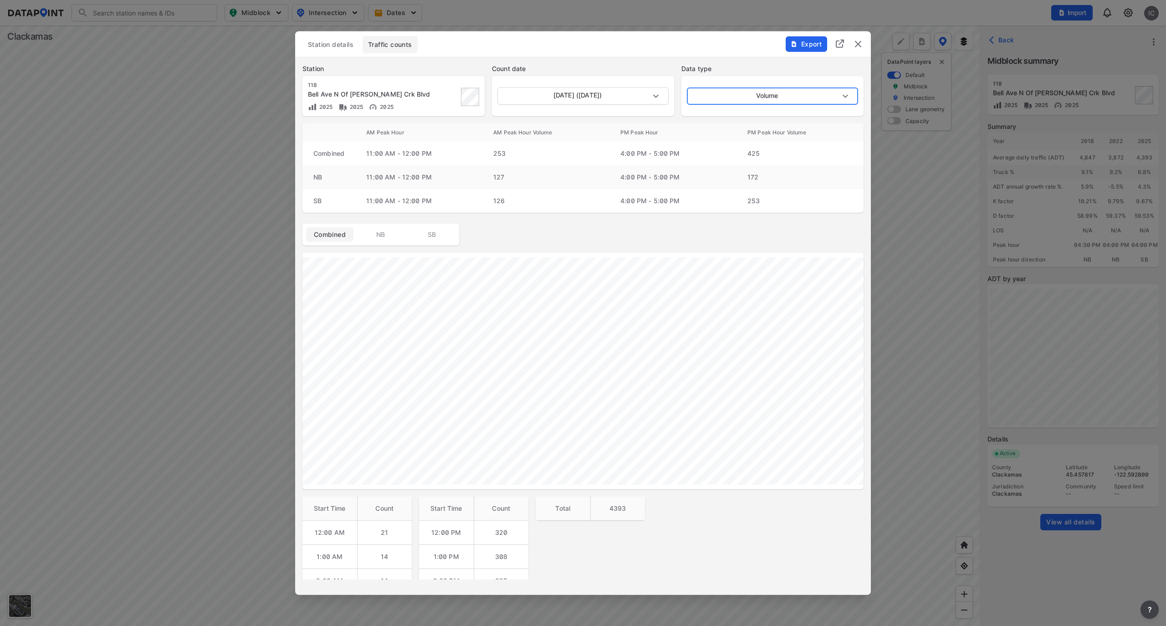  What do you see at coordinates (312, 107) in the screenshot?
I see `img: Volume count` at bounding box center [312, 107].